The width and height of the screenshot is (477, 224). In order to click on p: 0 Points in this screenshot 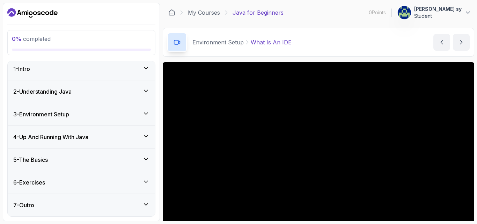, I will do `click(377, 13)`.